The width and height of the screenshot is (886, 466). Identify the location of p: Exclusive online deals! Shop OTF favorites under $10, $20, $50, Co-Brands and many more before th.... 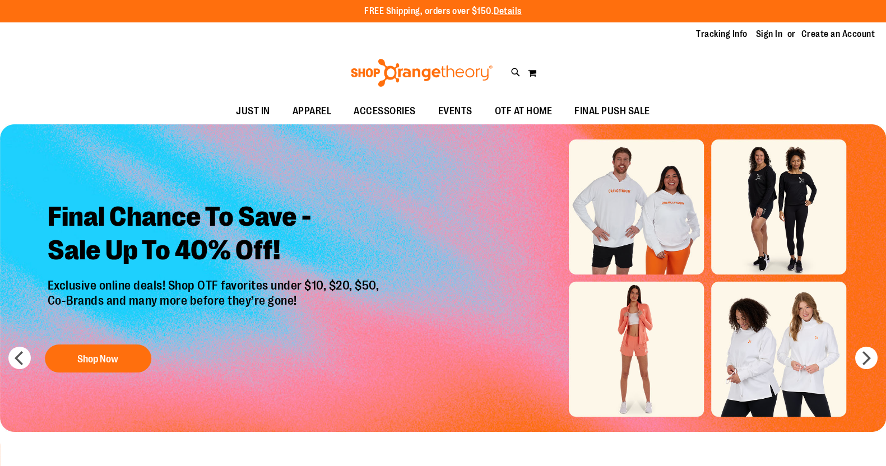
(215, 306).